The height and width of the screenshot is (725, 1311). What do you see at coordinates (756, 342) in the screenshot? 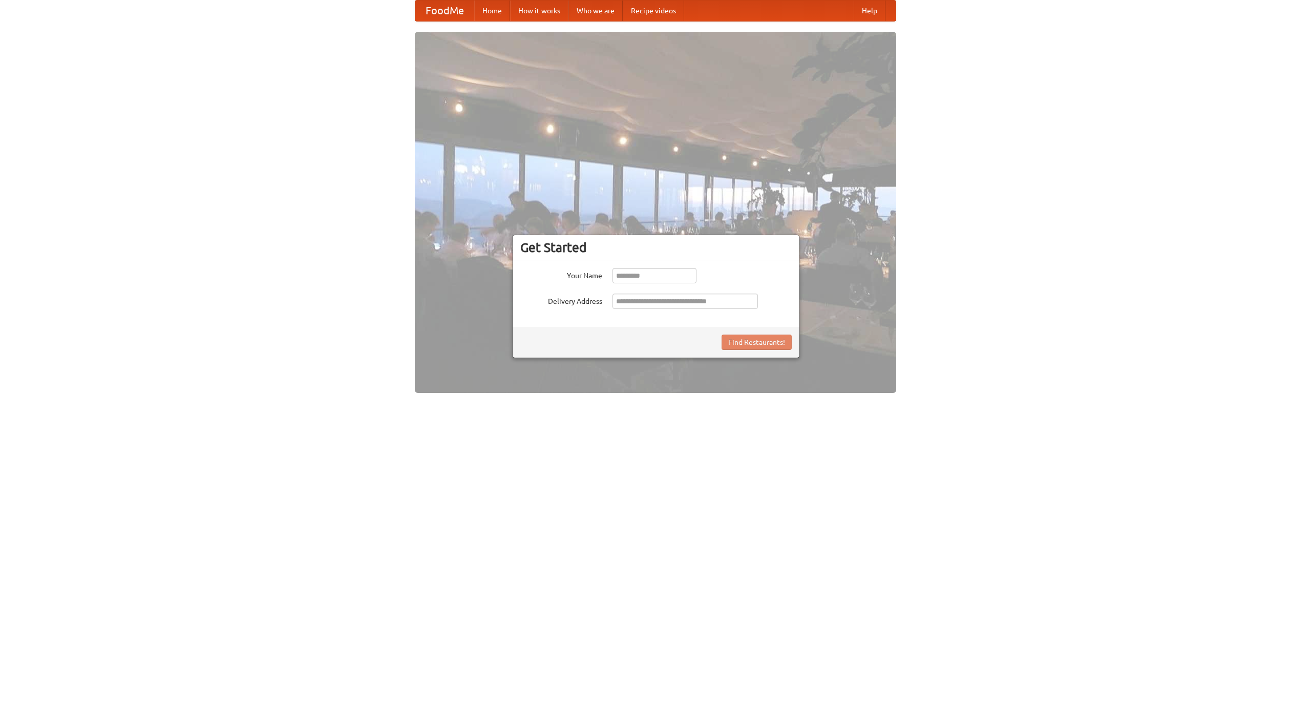
I see `button: Find Restaurants!` at bounding box center [756, 342].